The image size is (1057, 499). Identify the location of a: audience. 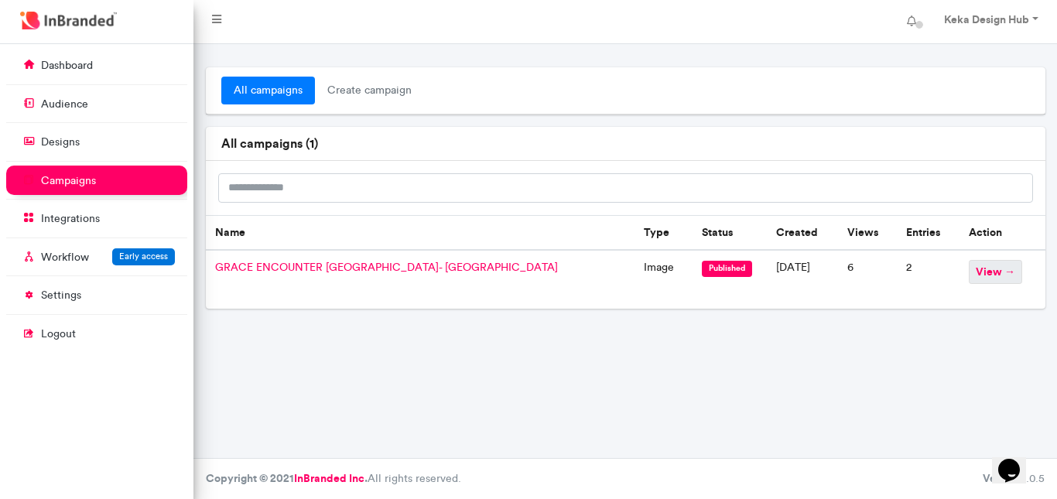
(97, 104).